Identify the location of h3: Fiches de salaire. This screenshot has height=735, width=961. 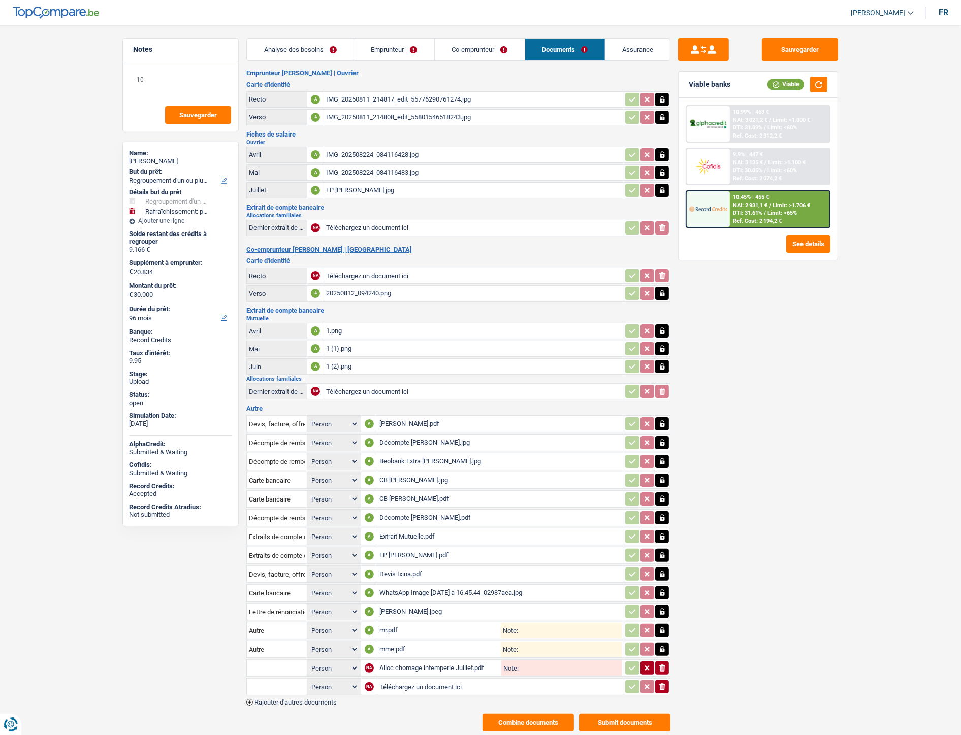
(458, 134).